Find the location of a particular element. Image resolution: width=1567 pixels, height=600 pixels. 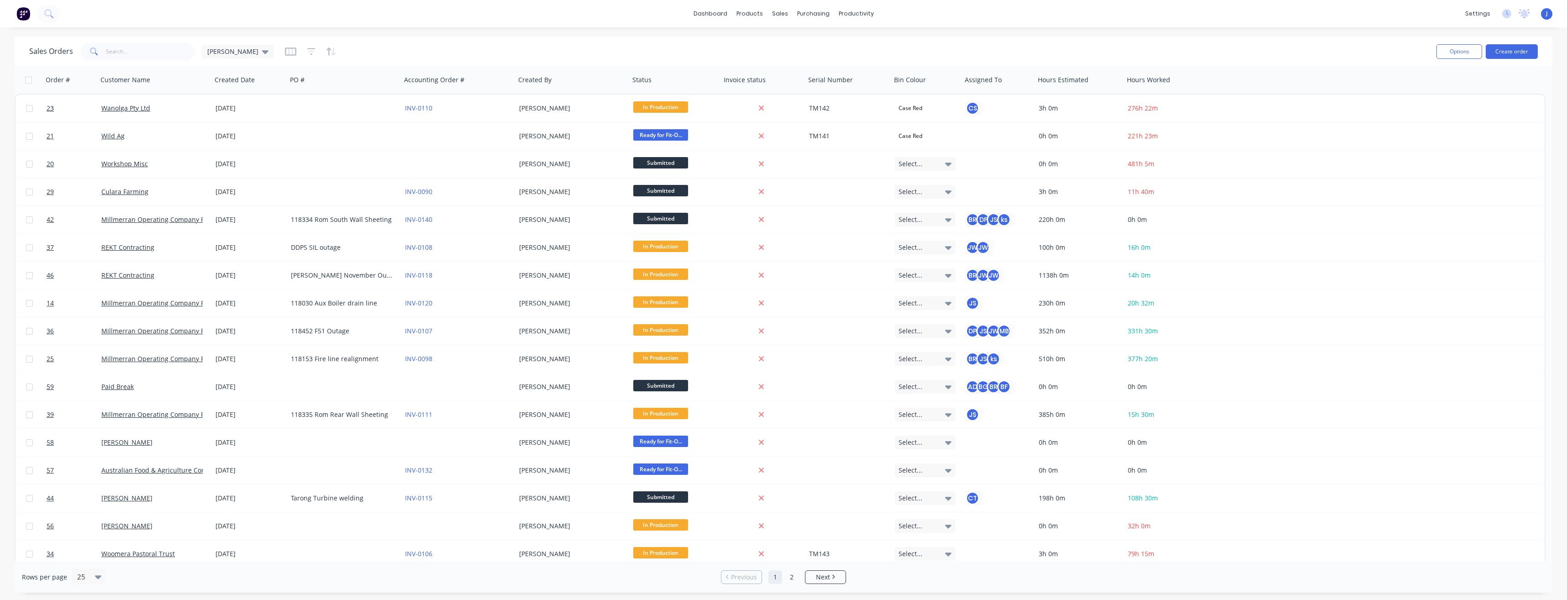

span: 25 is located at coordinates (50, 359).